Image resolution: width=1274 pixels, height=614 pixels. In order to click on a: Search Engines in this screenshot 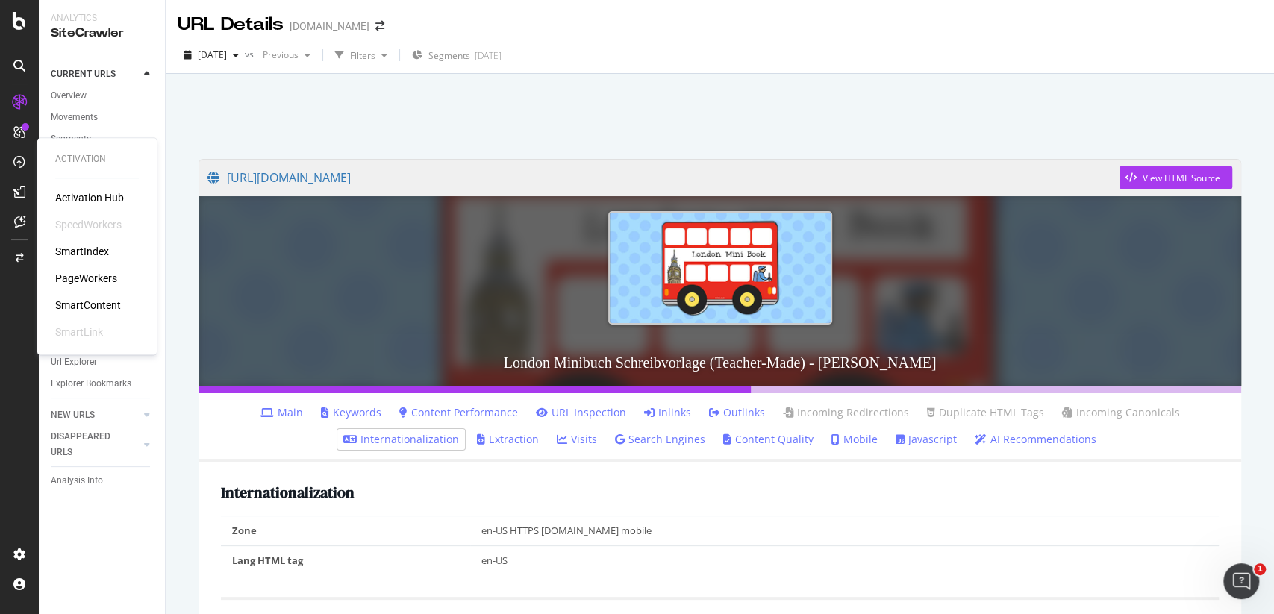, I will do `click(660, 440)`.